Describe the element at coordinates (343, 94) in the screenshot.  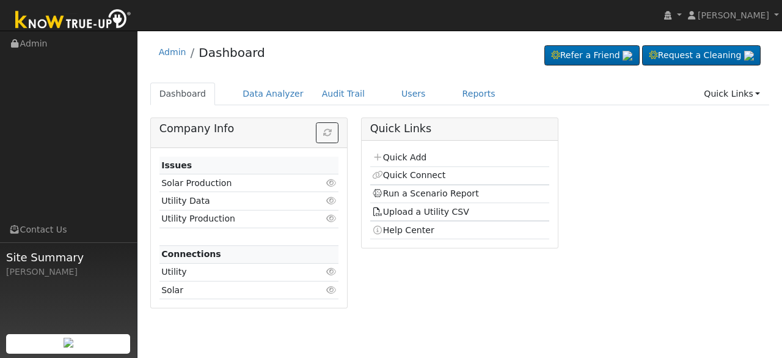
I see `a: Audit Trail` at that location.